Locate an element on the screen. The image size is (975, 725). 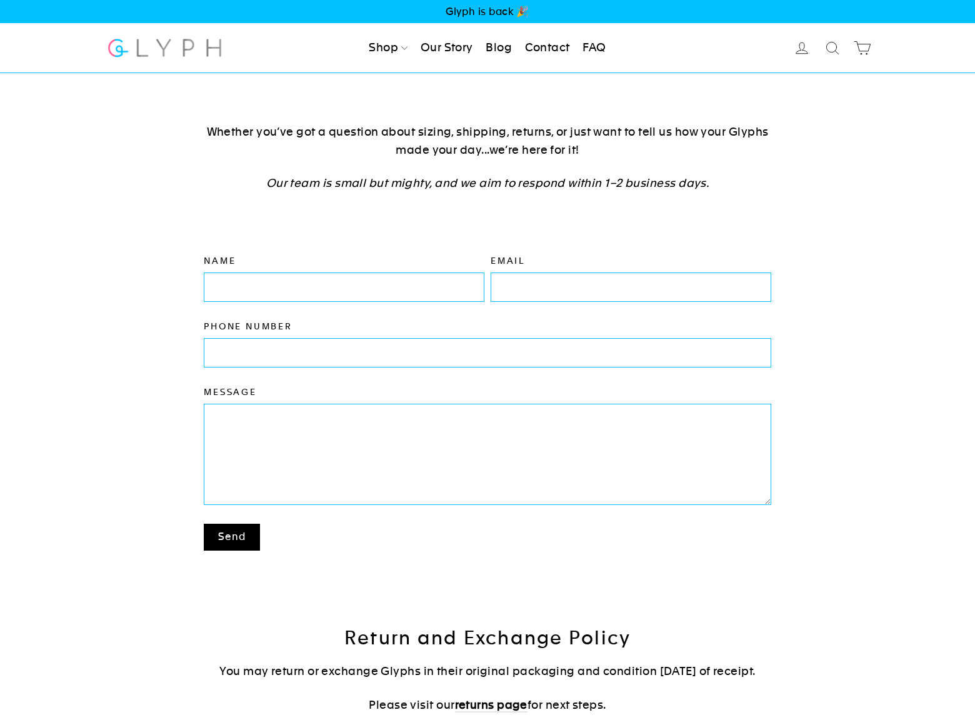
ul: Primary is located at coordinates (487, 48).